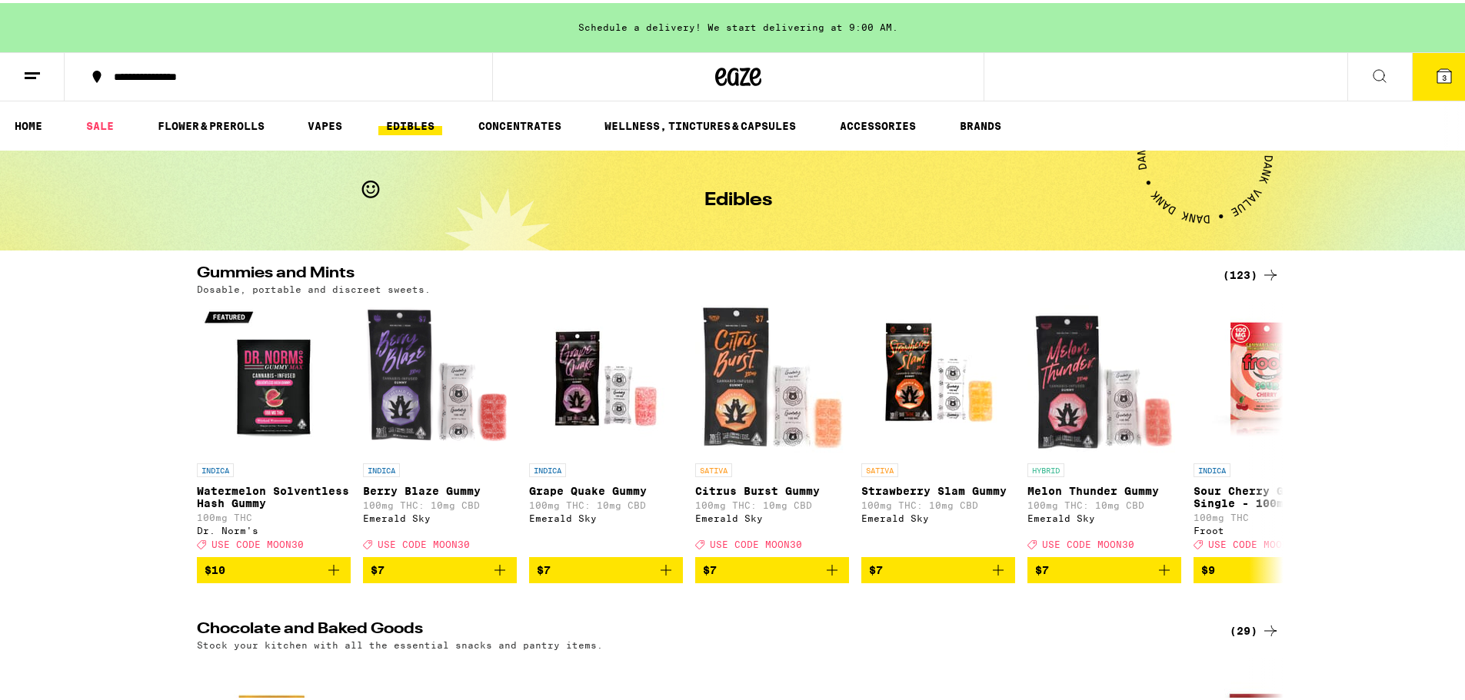 The image size is (1465, 700). I want to click on a: Open page for Strawberry Slam Gummy from Emerald Sky, so click(938, 427).